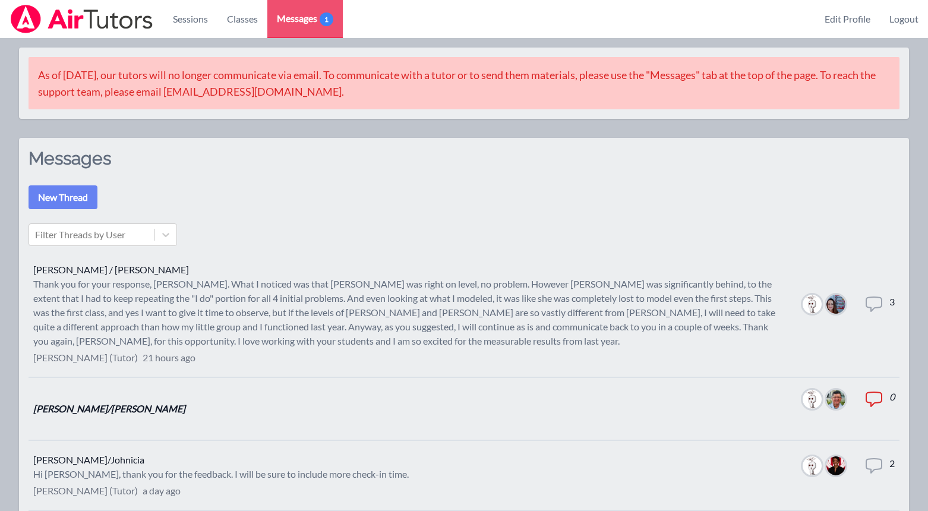  Describe the element at coordinates (80, 235) in the screenshot. I see `div: Filter Threads by User` at that location.